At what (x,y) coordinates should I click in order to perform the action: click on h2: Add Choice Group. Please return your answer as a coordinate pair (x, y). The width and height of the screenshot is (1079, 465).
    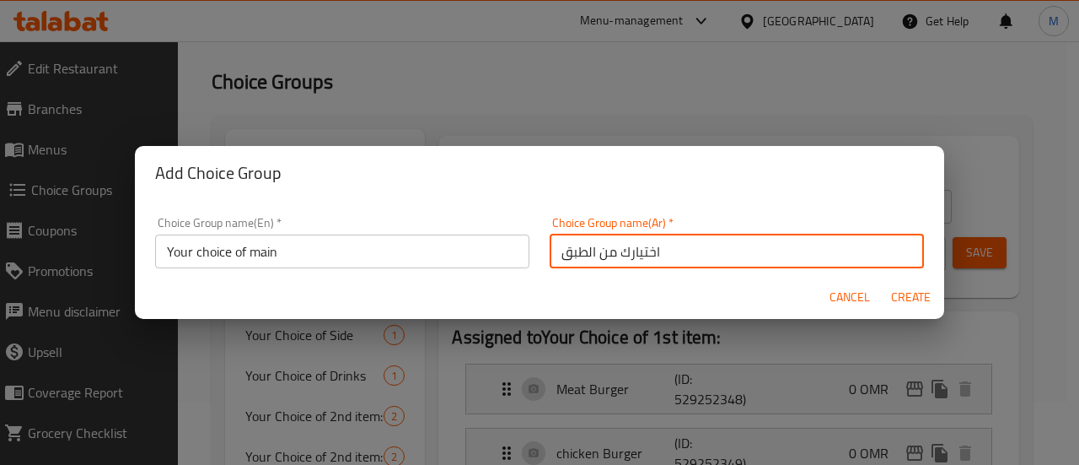
    Looking at the image, I should click on (540, 173).